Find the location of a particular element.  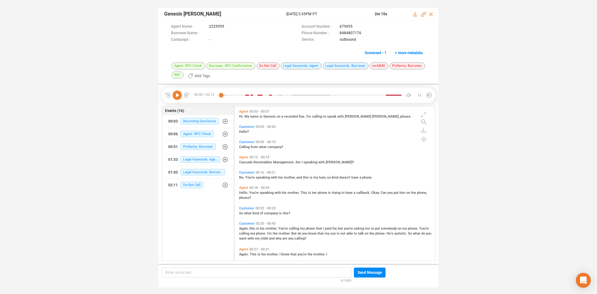

div: 01:43 is located at coordinates (173, 172).